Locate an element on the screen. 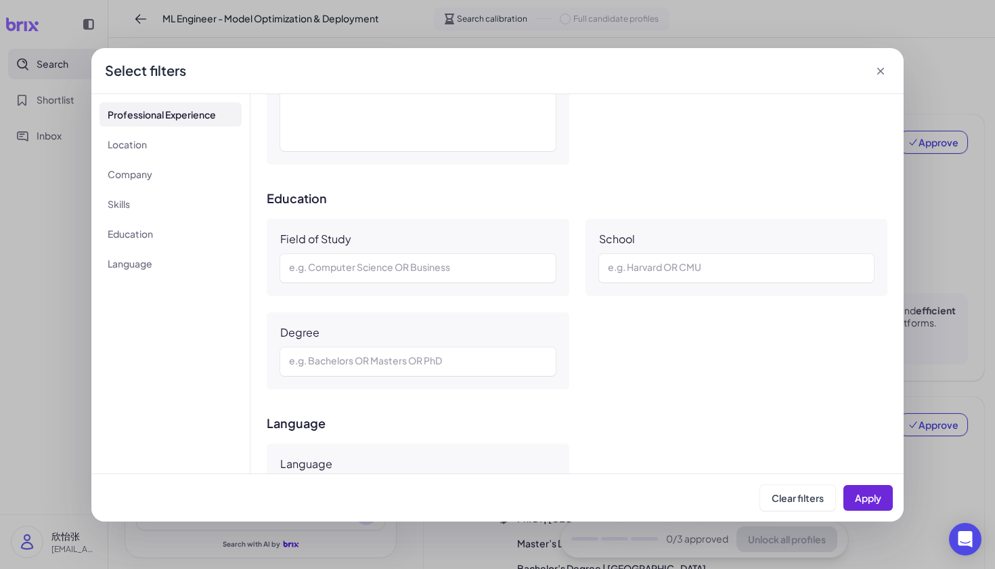 The image size is (995, 569). li: Location is located at coordinates (171, 144).